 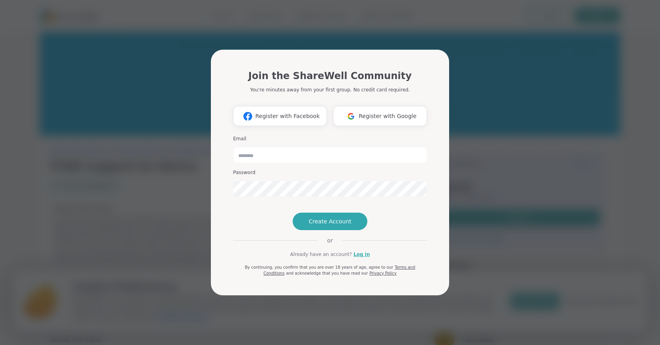 I want to click on h3: Password, so click(x=330, y=172).